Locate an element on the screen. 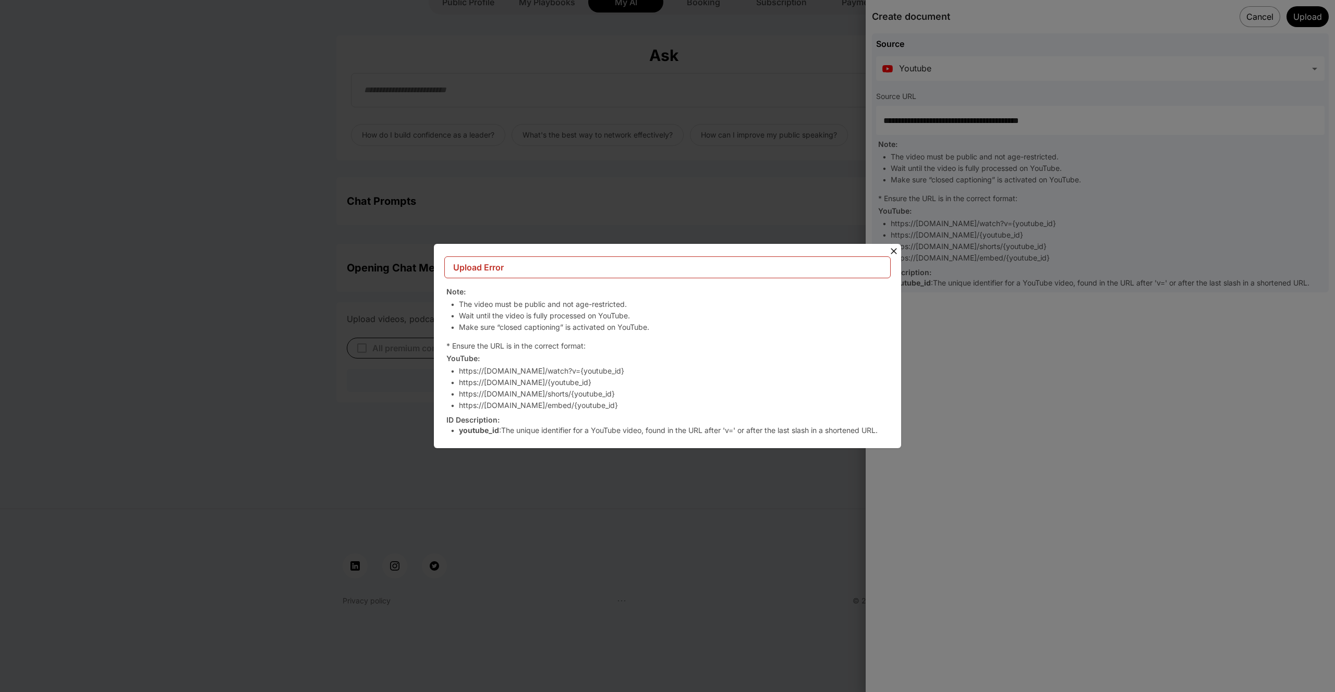  span: The unique identifier for a YouTube video, found in the URL after 'v=' or after the last slash in... is located at coordinates (689, 430).